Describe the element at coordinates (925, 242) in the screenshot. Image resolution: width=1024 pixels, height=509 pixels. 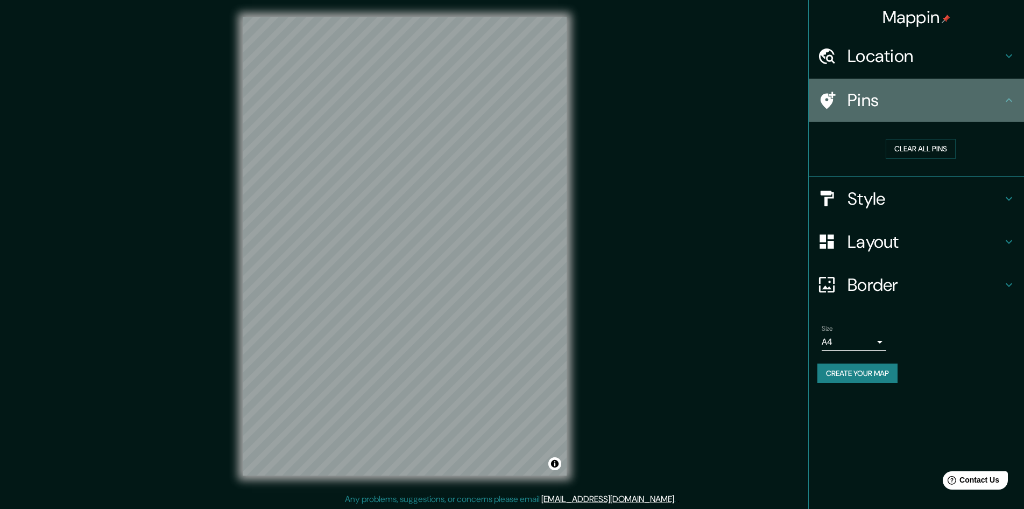
I see `h4: Layout` at that location.